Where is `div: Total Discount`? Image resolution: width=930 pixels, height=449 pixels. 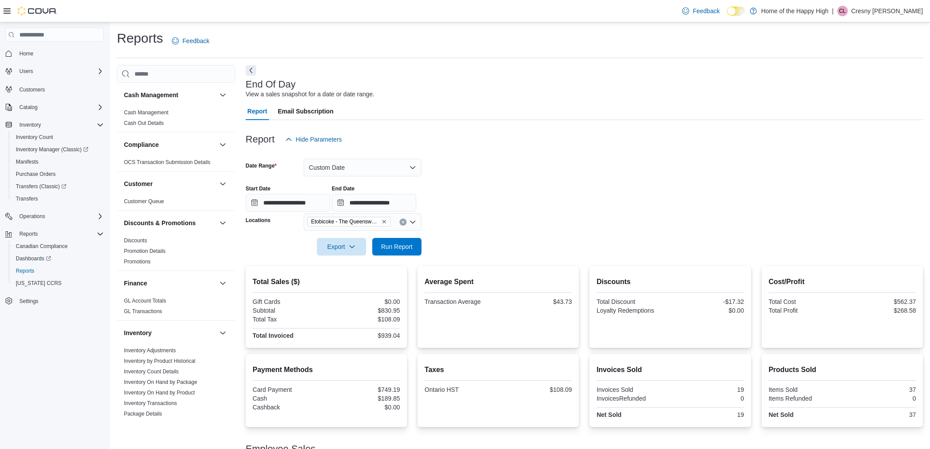
div: Total Discount is located at coordinates (632, 301).